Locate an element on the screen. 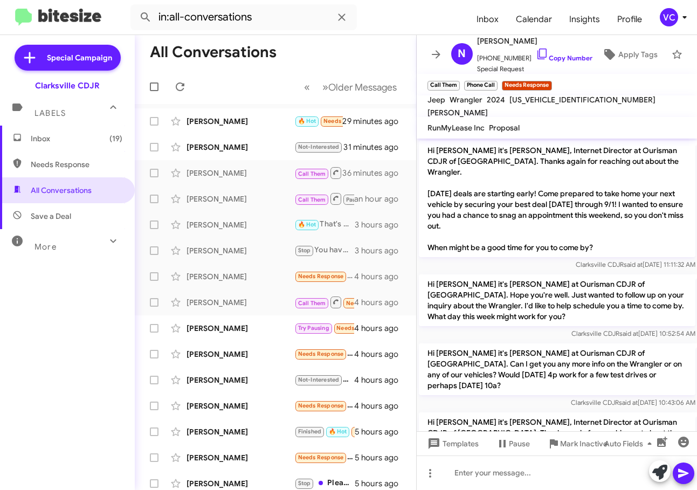  span: Special Request is located at coordinates (535, 69).